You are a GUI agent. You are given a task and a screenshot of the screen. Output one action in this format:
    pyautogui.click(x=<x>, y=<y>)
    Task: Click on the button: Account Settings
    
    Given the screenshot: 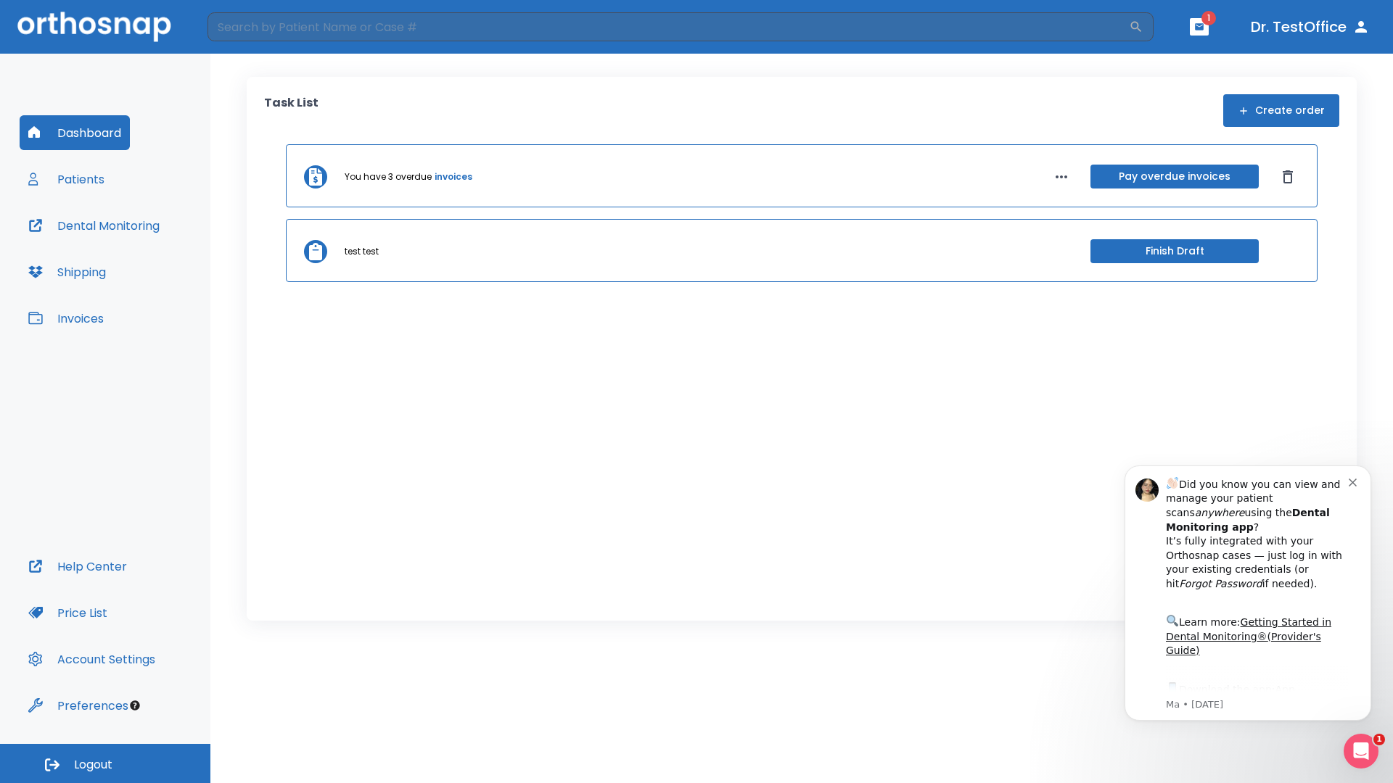 What is the action you would take?
    pyautogui.click(x=91, y=659)
    